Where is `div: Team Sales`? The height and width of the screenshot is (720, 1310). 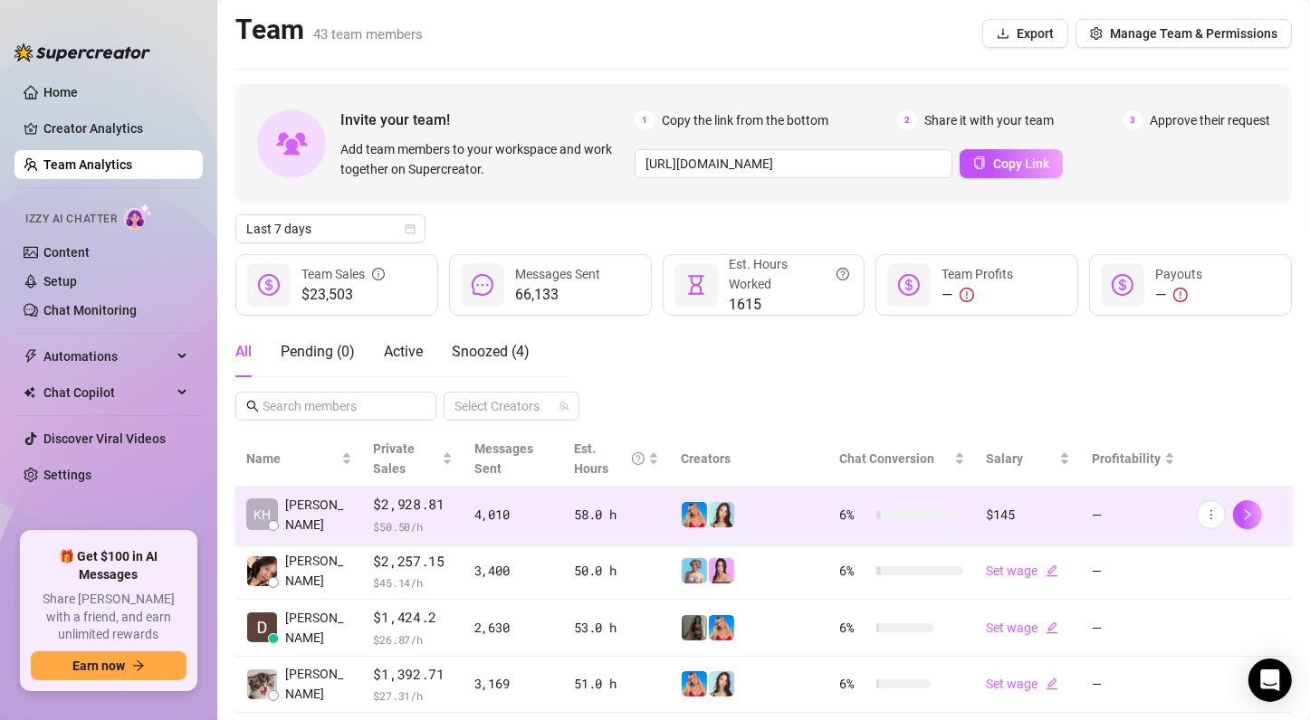 div: Team Sales is located at coordinates (343, 274).